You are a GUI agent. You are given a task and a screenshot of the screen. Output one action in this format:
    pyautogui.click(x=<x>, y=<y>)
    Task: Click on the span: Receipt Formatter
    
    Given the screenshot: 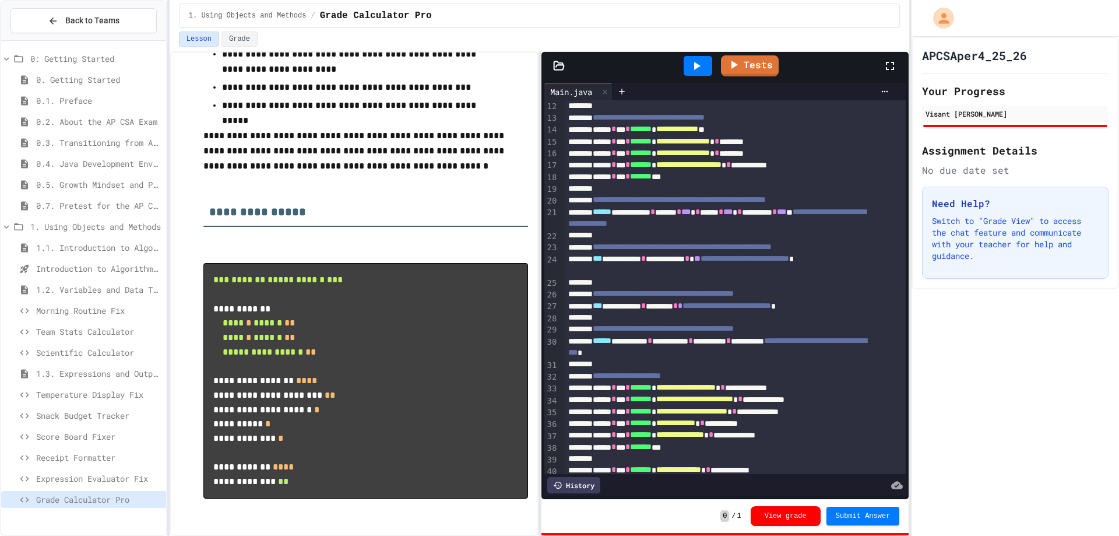 What is the action you would take?
    pyautogui.click(x=98, y=457)
    